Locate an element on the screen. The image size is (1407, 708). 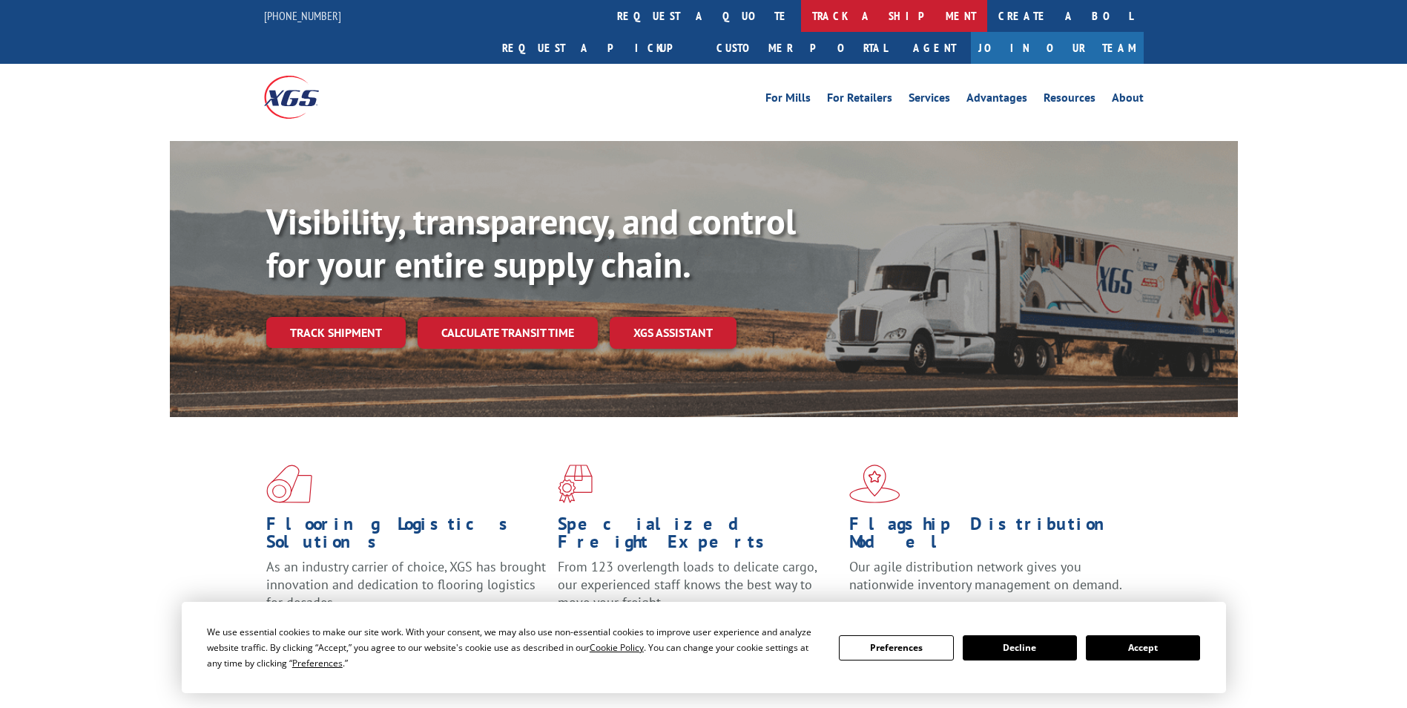
span: Our agile distribution network gives you nationwide inventory management on demand. is located at coordinates (986, 575).